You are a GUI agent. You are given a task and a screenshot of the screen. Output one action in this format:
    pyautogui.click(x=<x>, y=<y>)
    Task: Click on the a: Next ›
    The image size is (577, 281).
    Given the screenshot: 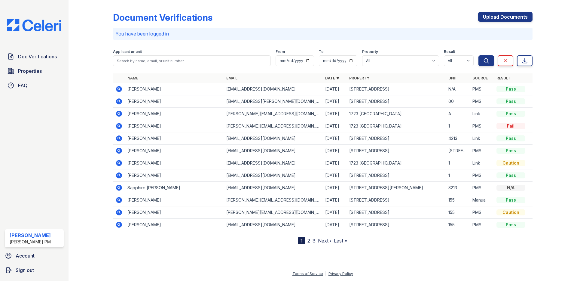 What is the action you would take?
    pyautogui.click(x=324, y=240)
    